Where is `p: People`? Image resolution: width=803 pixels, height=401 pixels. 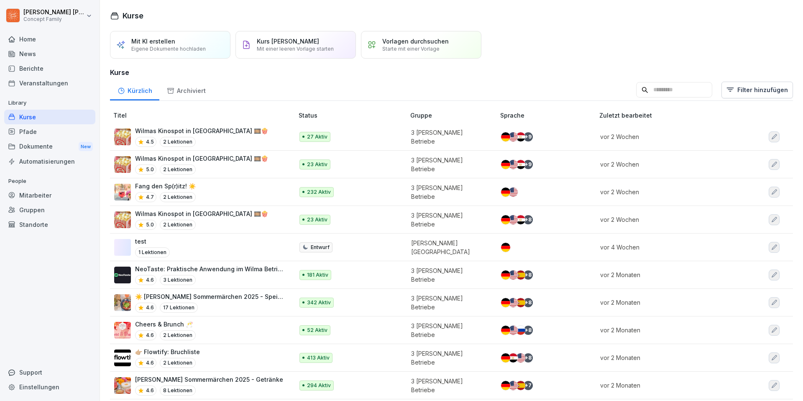 p: People is located at coordinates (50, 181).